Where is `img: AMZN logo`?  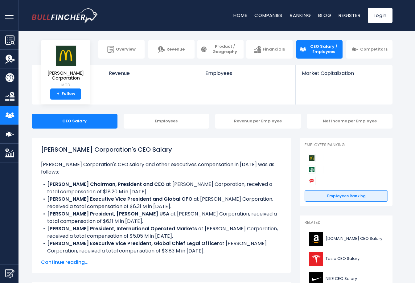
img: AMZN logo is located at coordinates (316, 239).